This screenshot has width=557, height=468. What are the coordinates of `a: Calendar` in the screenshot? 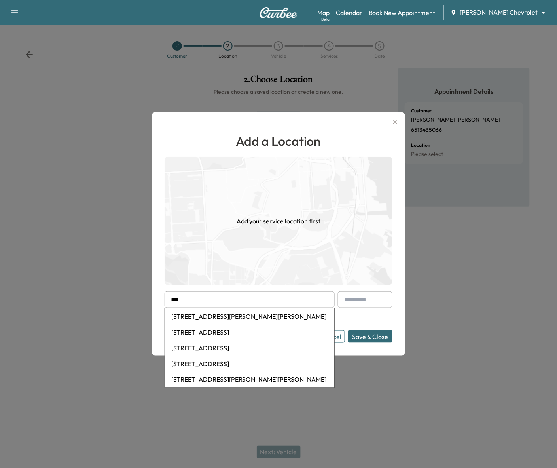 It's located at (349, 13).